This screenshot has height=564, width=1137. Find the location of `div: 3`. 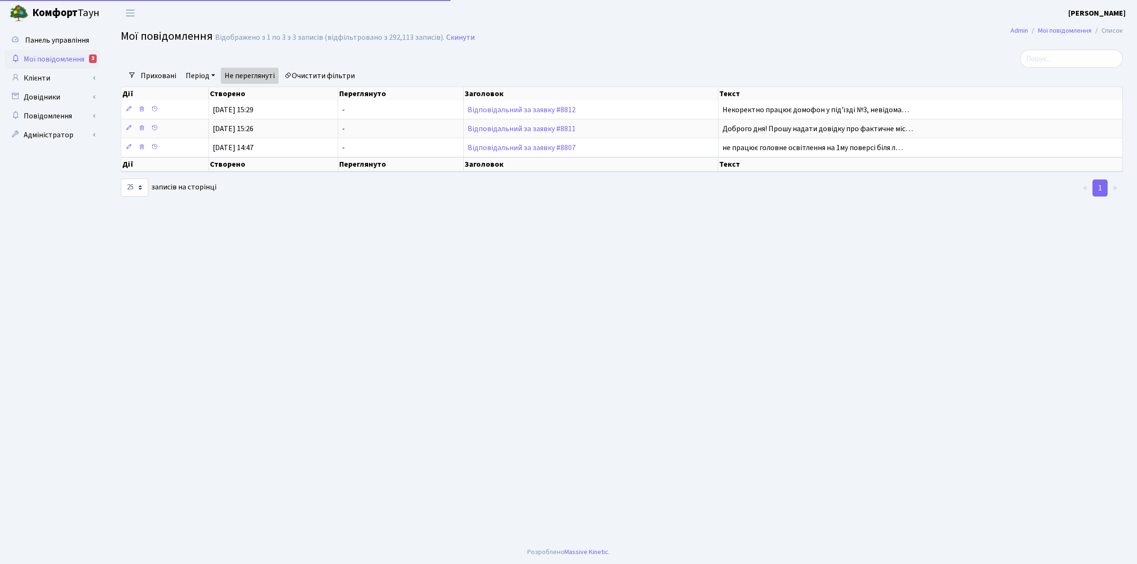

div: 3 is located at coordinates (93, 59).